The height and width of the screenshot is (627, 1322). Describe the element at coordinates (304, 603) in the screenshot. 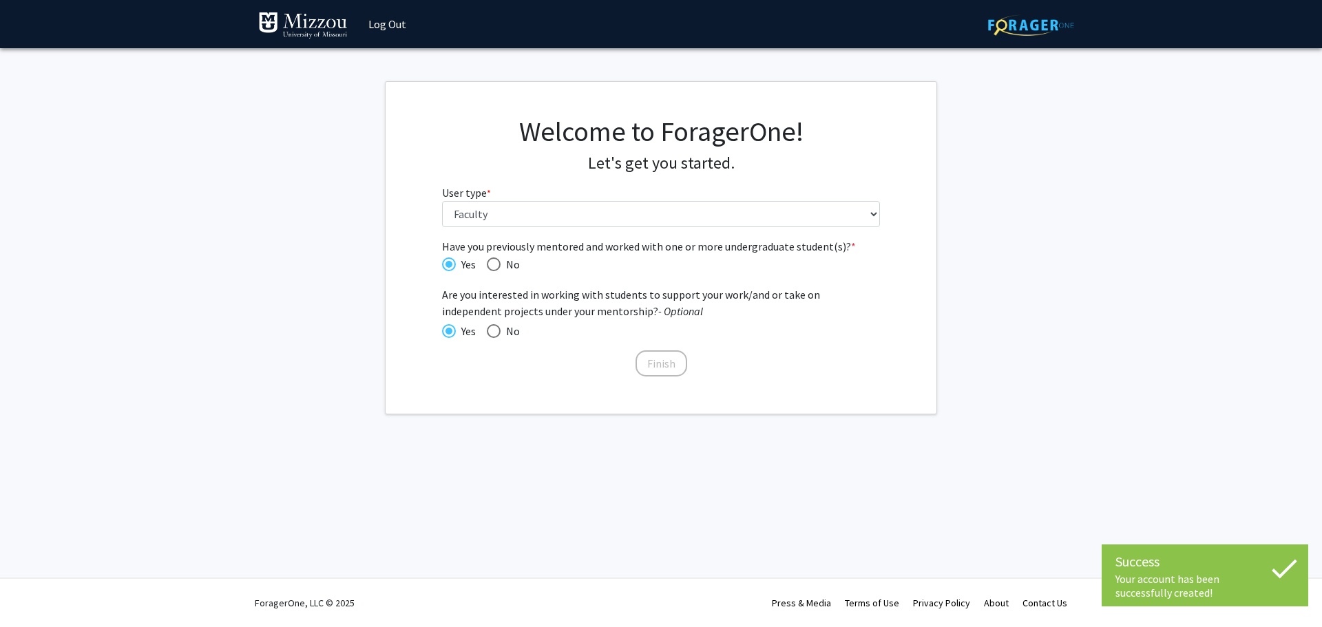

I see `div: ForagerOne, LLC © 2025` at that location.